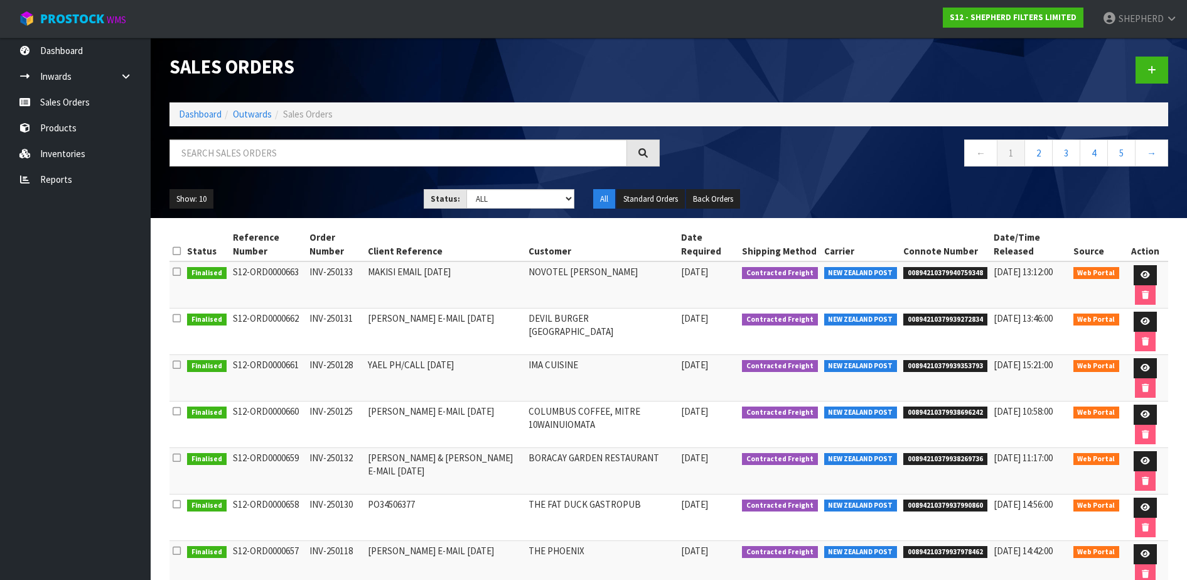  I want to click on th: Carrier, so click(861, 244).